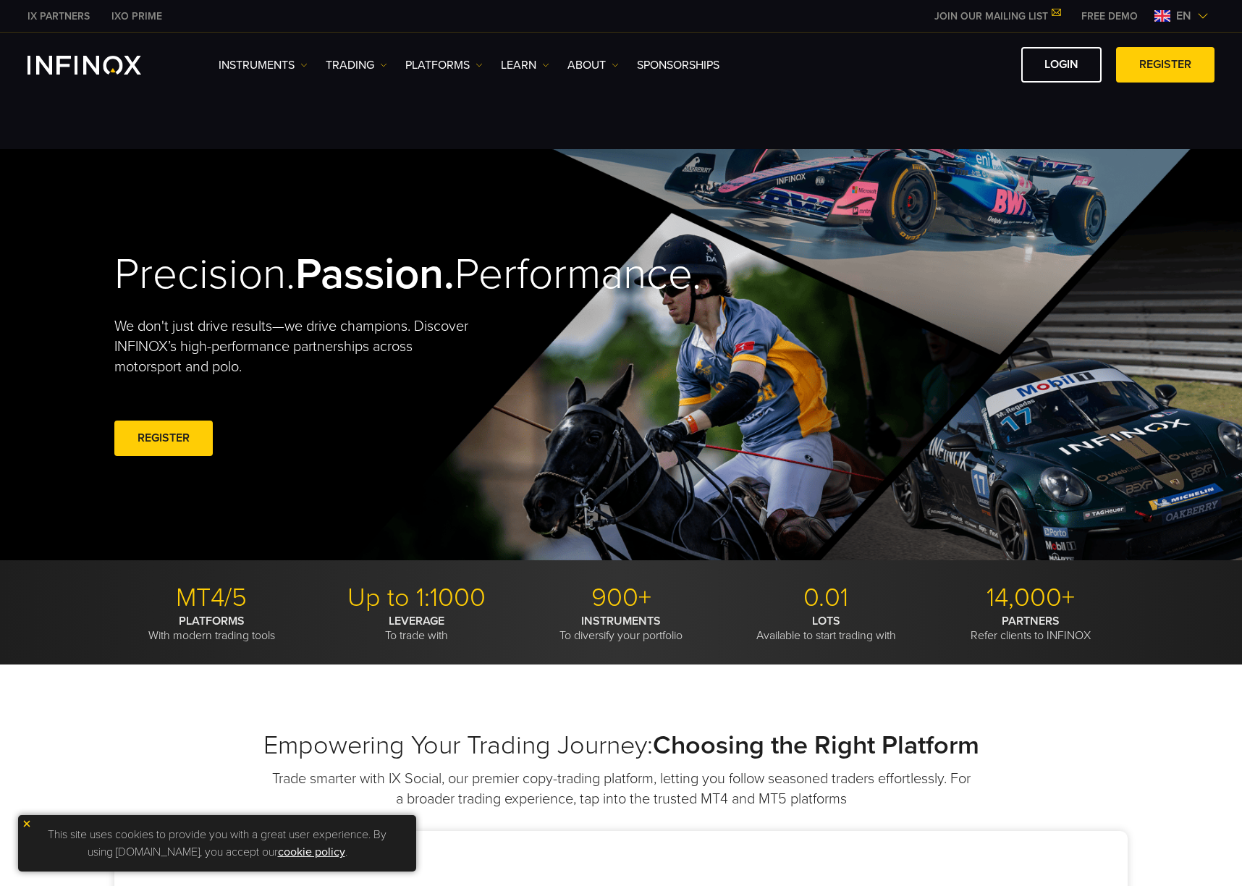 Image resolution: width=1242 pixels, height=886 pixels. I want to click on strong: Choosing the Right Platform, so click(816, 745).